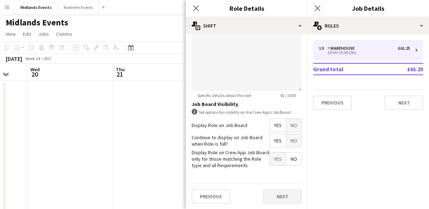  What do you see at coordinates (368, 26) in the screenshot?
I see `div: Roles` at bounding box center [368, 26].